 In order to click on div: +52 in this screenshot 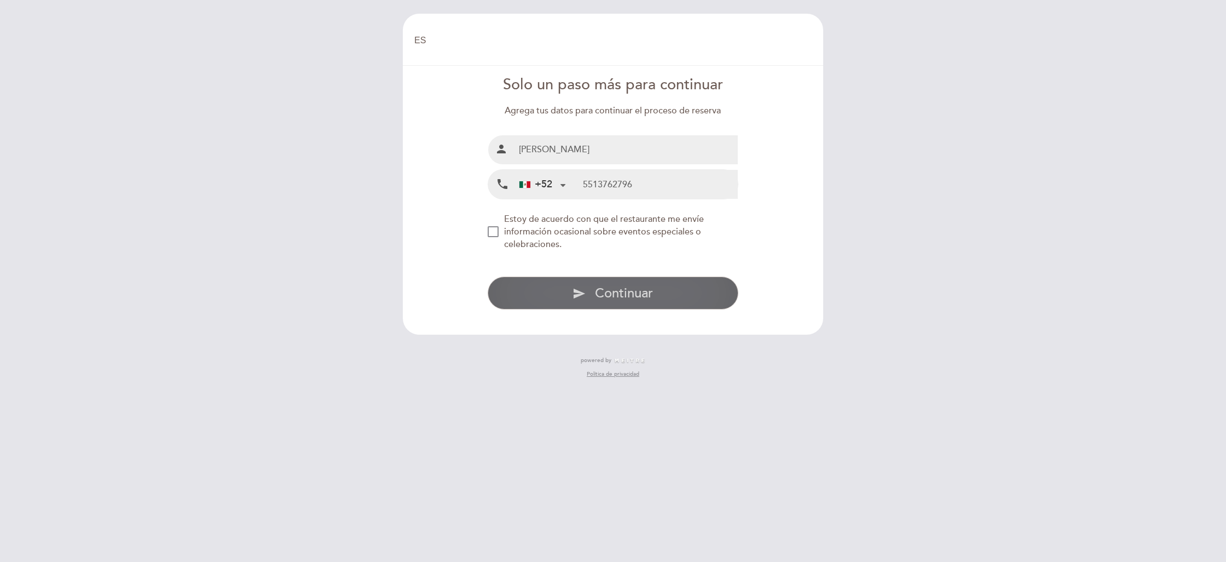, I will do `click(536, 184)`.